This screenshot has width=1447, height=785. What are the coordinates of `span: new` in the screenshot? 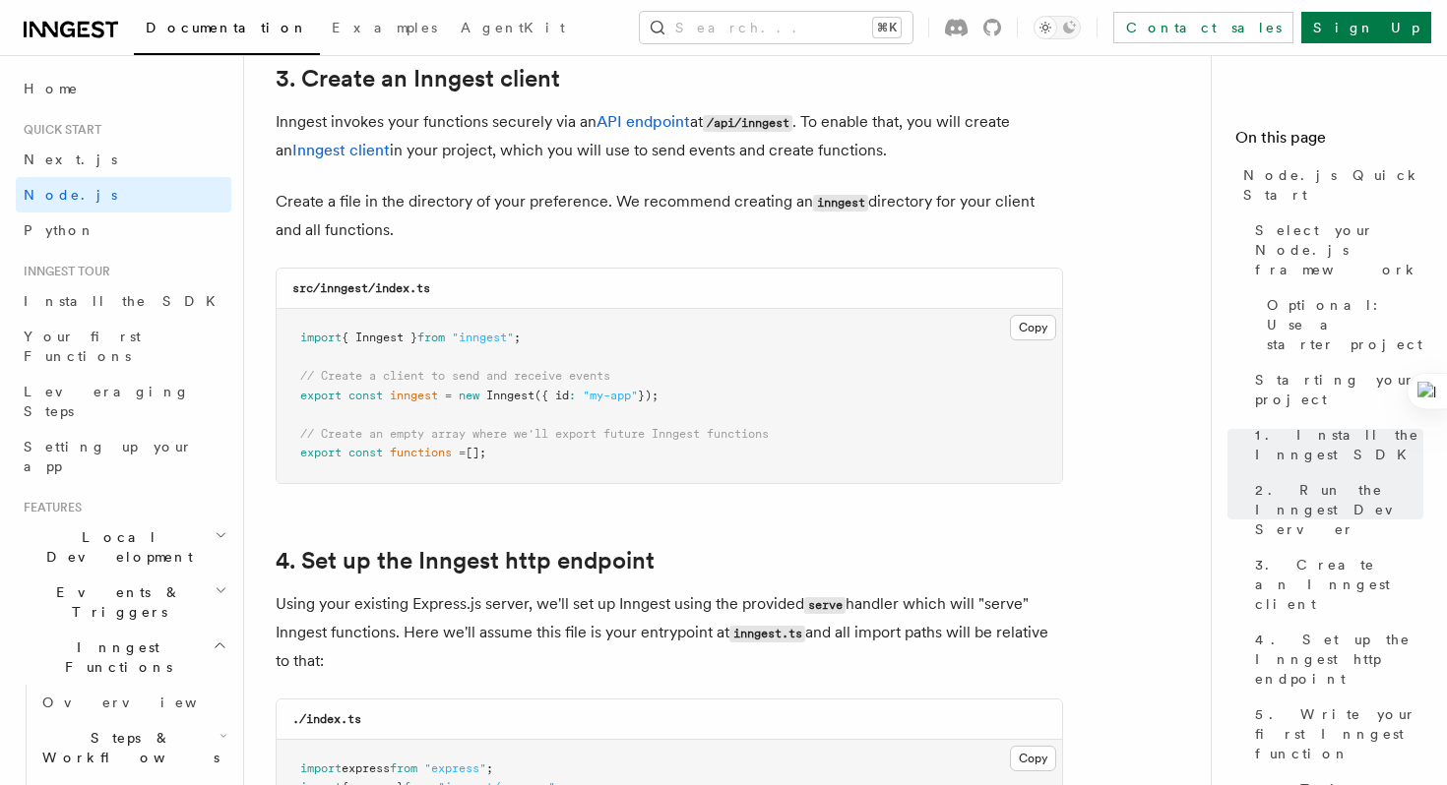 It's located at (468, 396).